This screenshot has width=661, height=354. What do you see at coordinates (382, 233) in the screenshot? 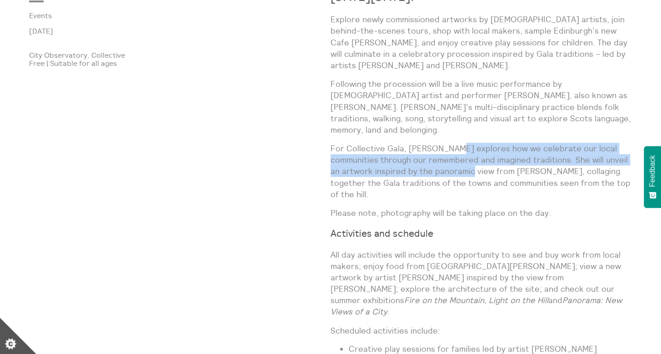
I see `strong: Activities and schedule` at bounding box center [382, 233].